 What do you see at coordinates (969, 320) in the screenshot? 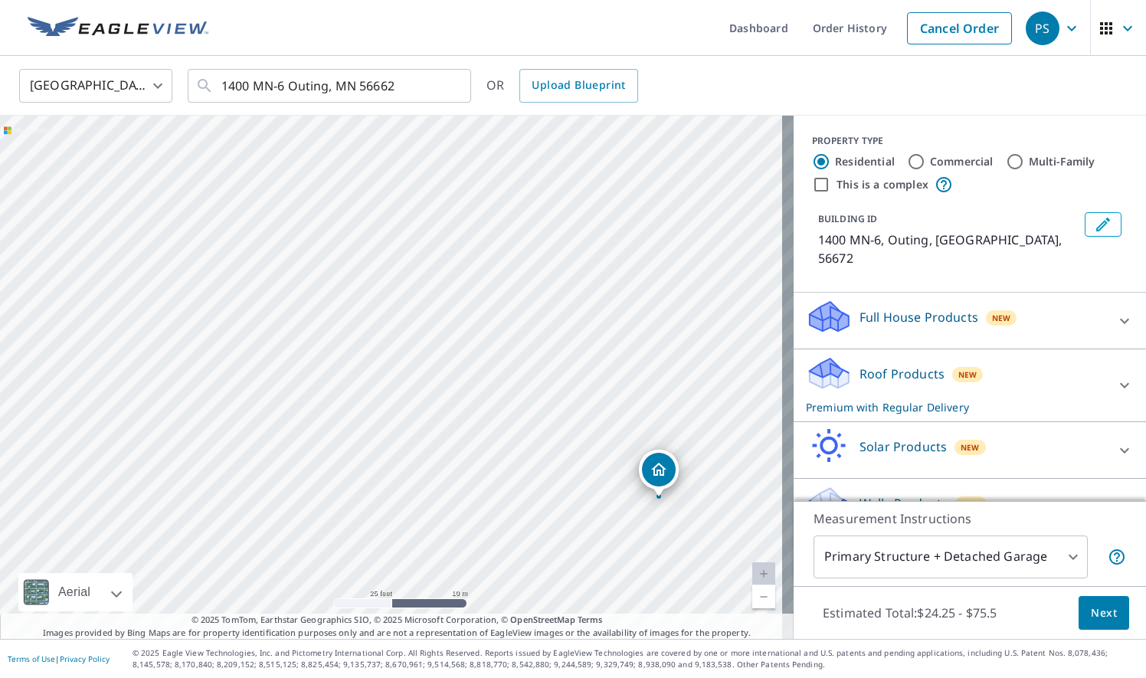
I see `div: Full House ProductsNew` at bounding box center [969, 320].